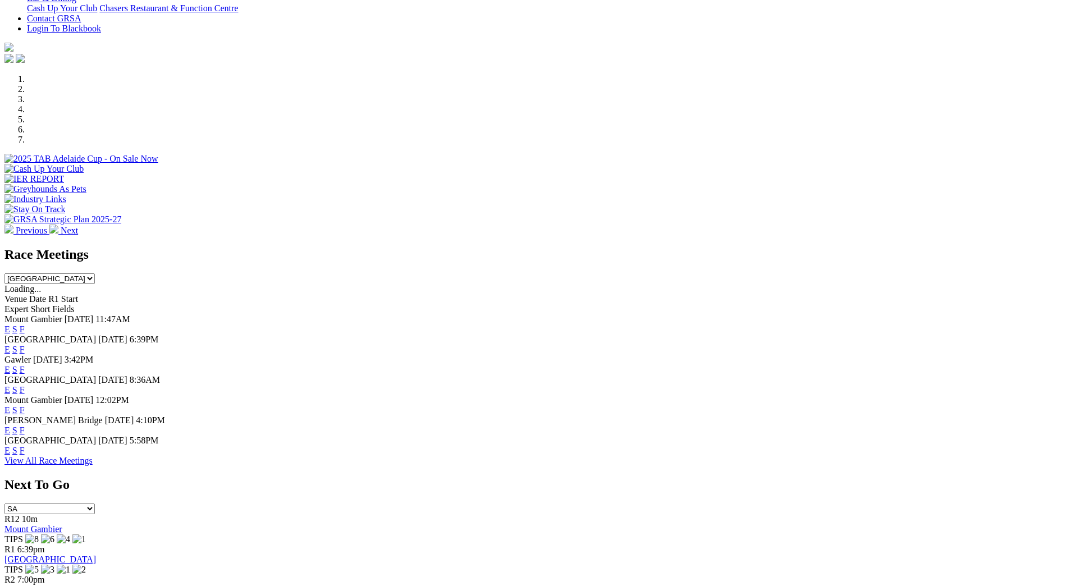  Describe the element at coordinates (144, 440) in the screenshot. I see `span: 5:58PM` at that location.